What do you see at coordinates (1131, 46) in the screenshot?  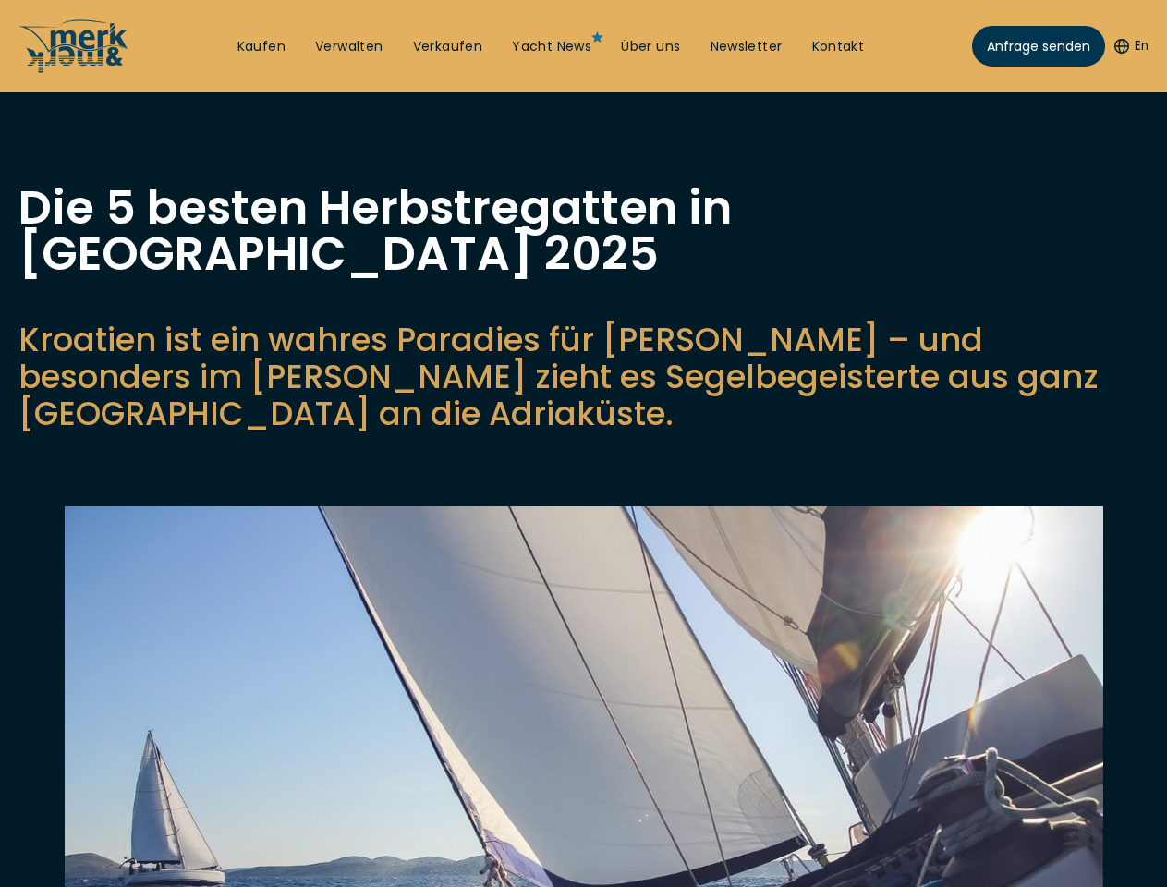 I see `button: En` at bounding box center [1131, 46].